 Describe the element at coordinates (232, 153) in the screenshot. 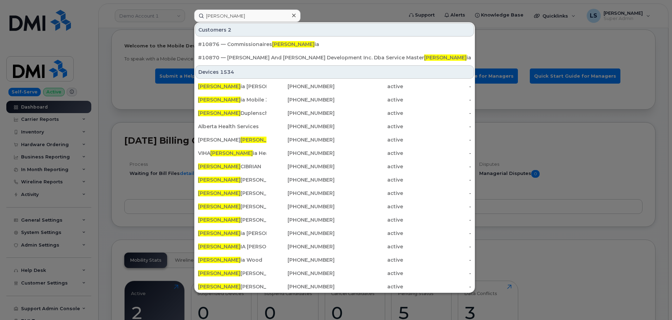

I see `div: VIHA ia Health Unit` at that location.